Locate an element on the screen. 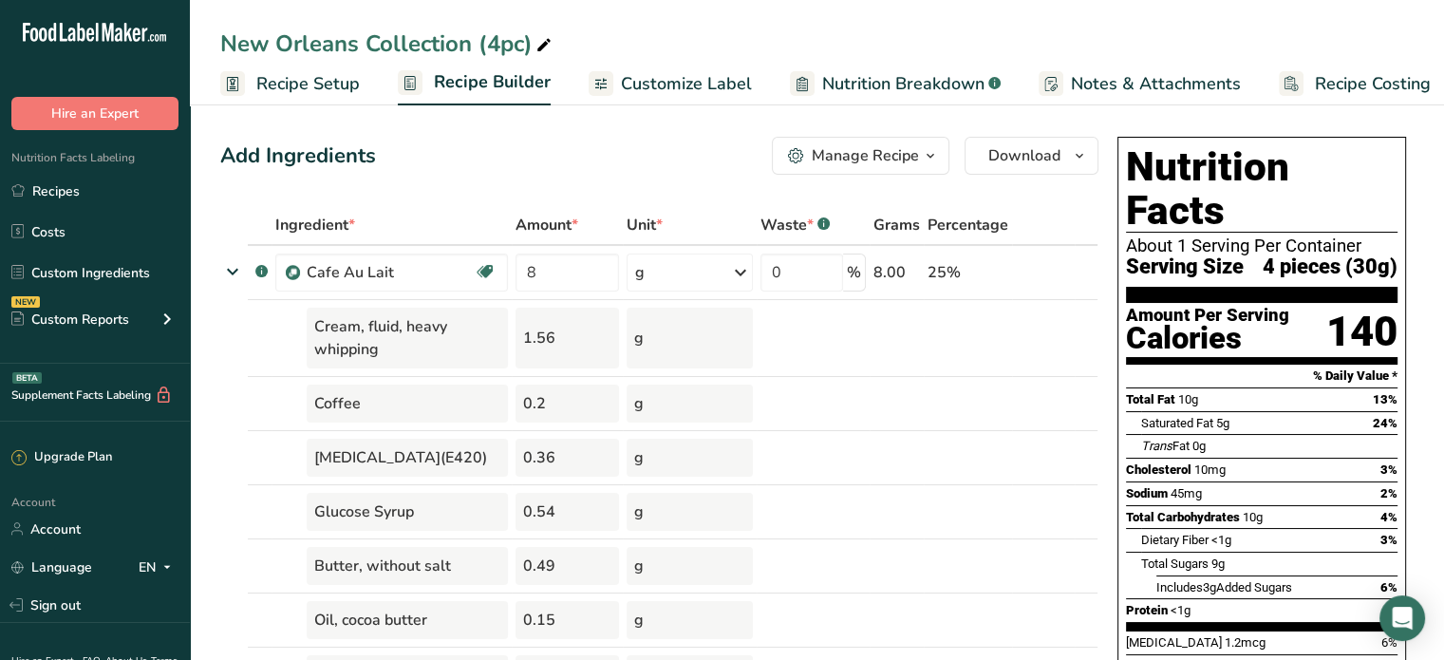 Image resolution: width=1444 pixels, height=660 pixels. i: Trans is located at coordinates (1156, 445).